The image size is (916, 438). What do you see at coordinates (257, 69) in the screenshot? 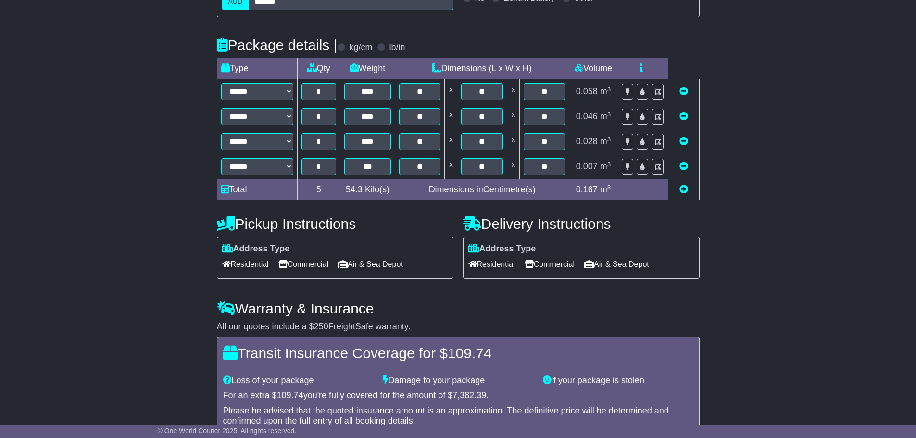
I see `td: Type` at bounding box center [257, 69].